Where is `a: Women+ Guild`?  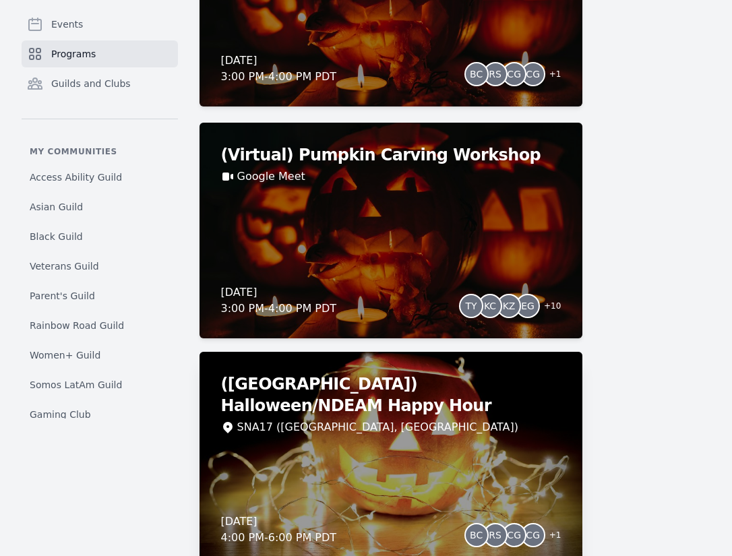
a: Women+ Guild is located at coordinates (100, 355).